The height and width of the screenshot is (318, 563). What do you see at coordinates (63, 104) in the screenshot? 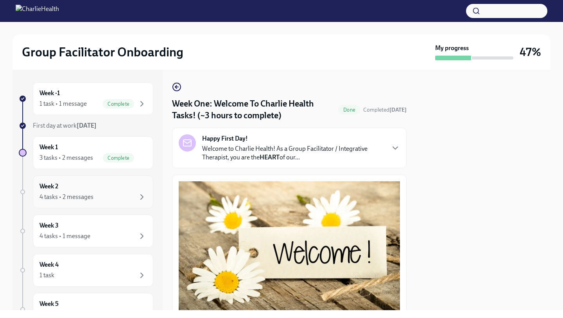
I see `div: 1 task • 1 message` at bounding box center [63, 104].